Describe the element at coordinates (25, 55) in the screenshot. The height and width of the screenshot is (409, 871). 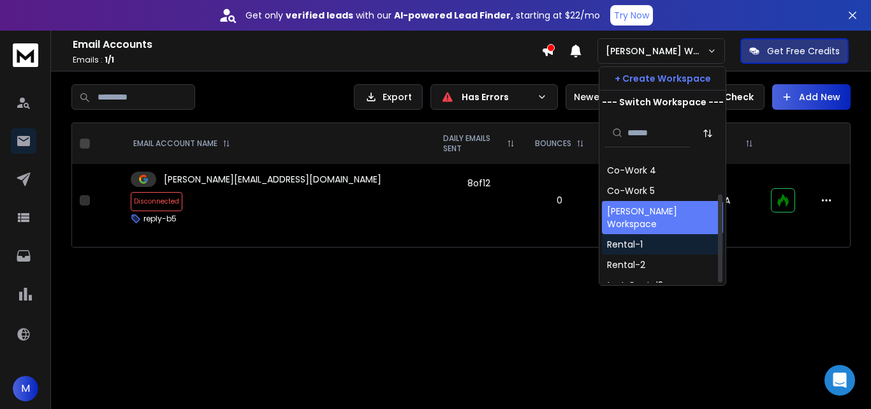
I see `img: logo` at that location.